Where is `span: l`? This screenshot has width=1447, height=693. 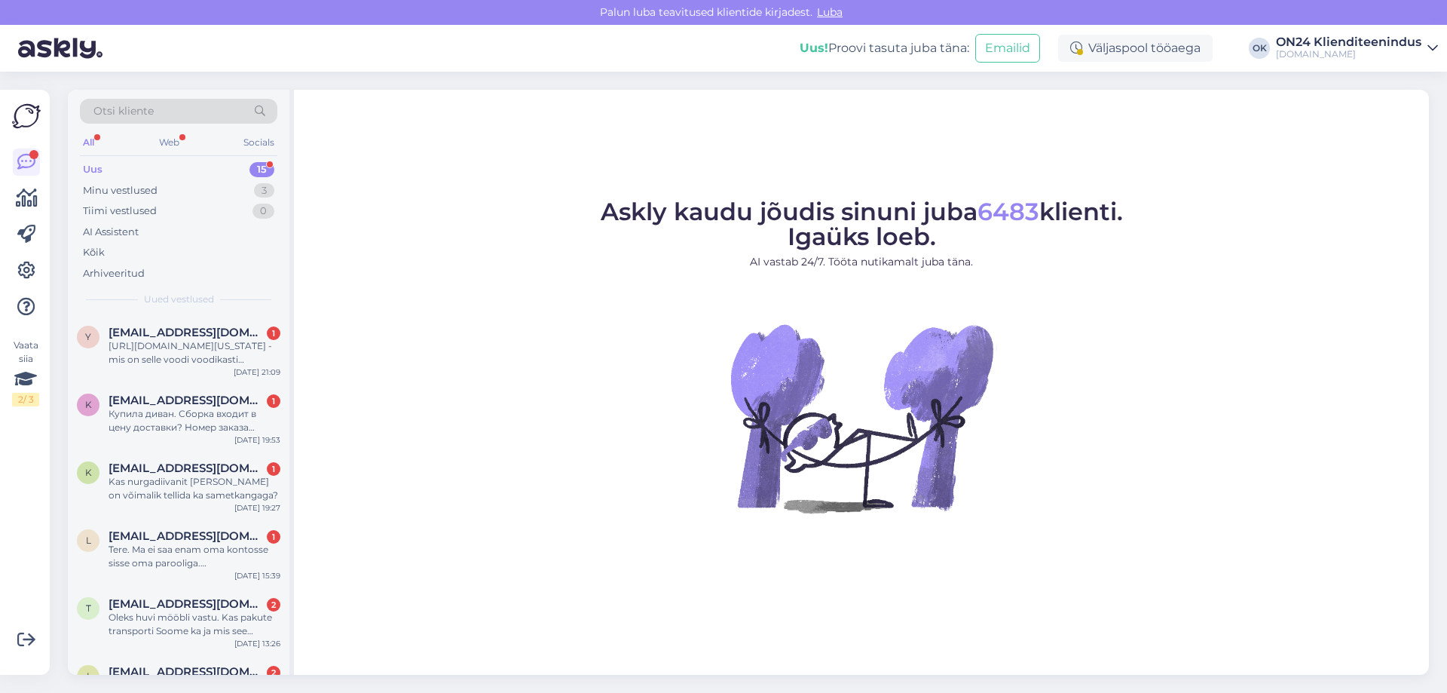 span: l is located at coordinates (88, 540).